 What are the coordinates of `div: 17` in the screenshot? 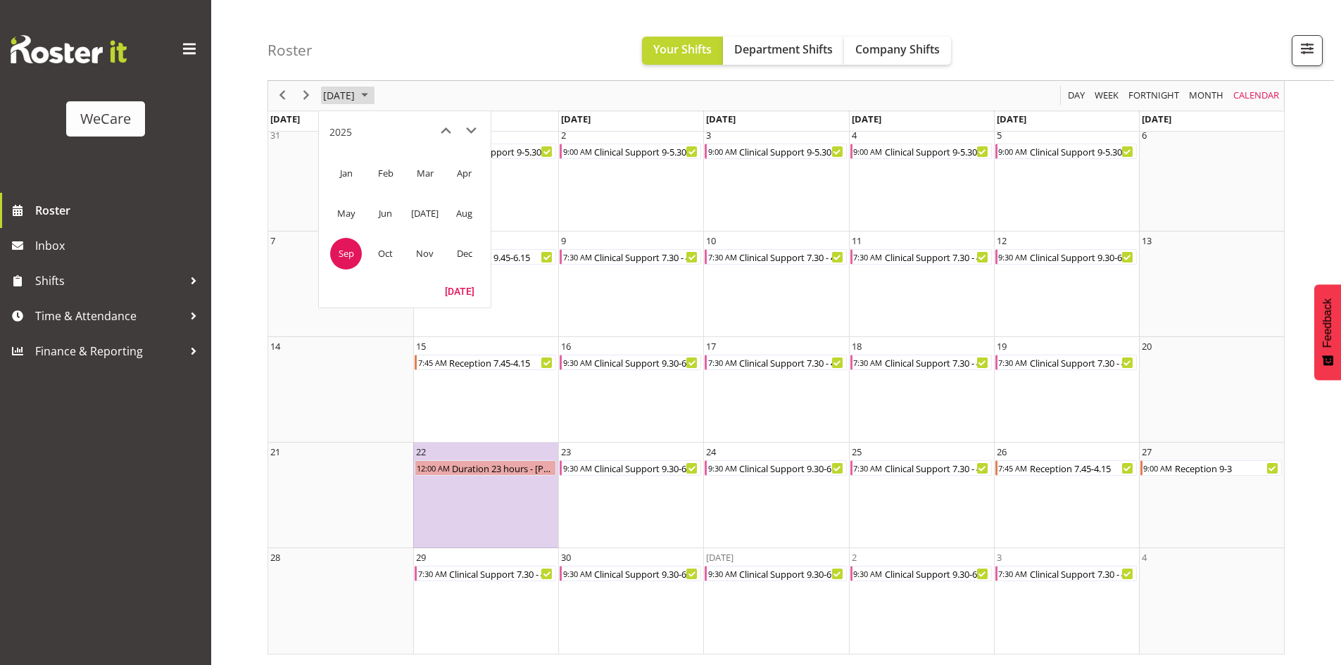 It's located at (711, 346).